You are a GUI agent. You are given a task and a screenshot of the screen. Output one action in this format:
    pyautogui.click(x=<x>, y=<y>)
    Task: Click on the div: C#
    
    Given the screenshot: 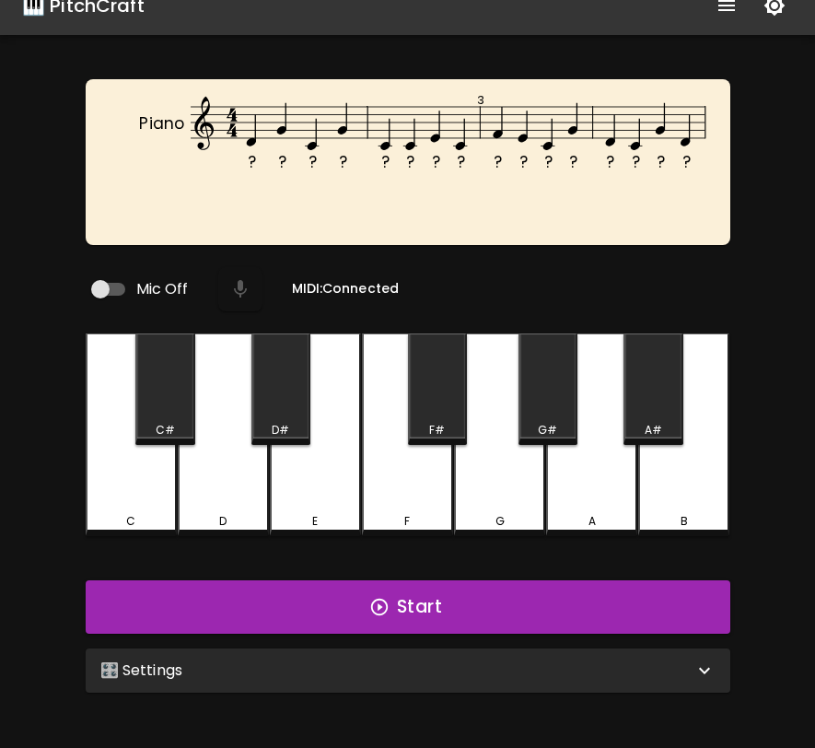 What is the action you would take?
    pyautogui.click(x=165, y=430)
    